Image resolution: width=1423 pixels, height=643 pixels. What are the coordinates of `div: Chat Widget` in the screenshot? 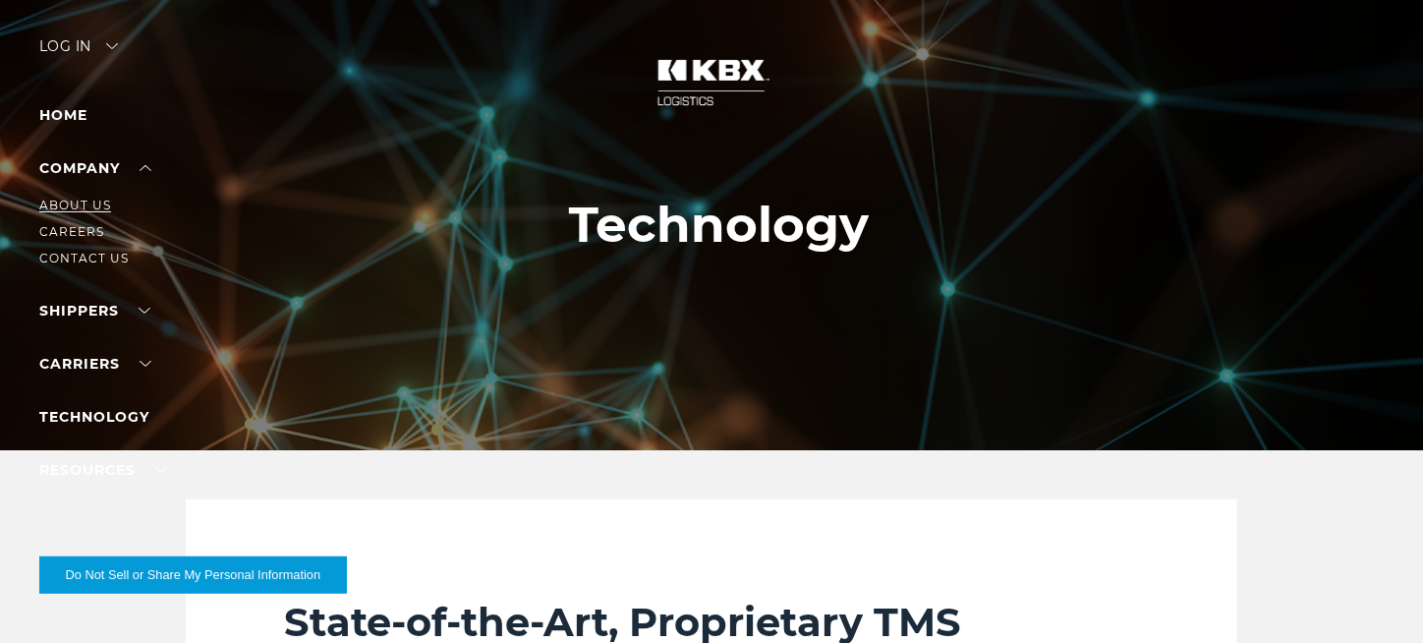 It's located at (1374, 595).